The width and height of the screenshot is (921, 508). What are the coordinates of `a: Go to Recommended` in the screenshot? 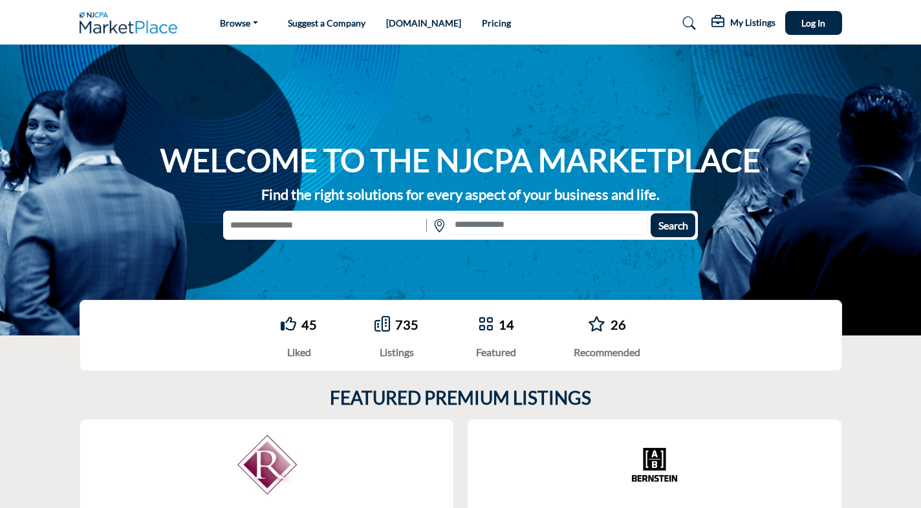 It's located at (596, 325).